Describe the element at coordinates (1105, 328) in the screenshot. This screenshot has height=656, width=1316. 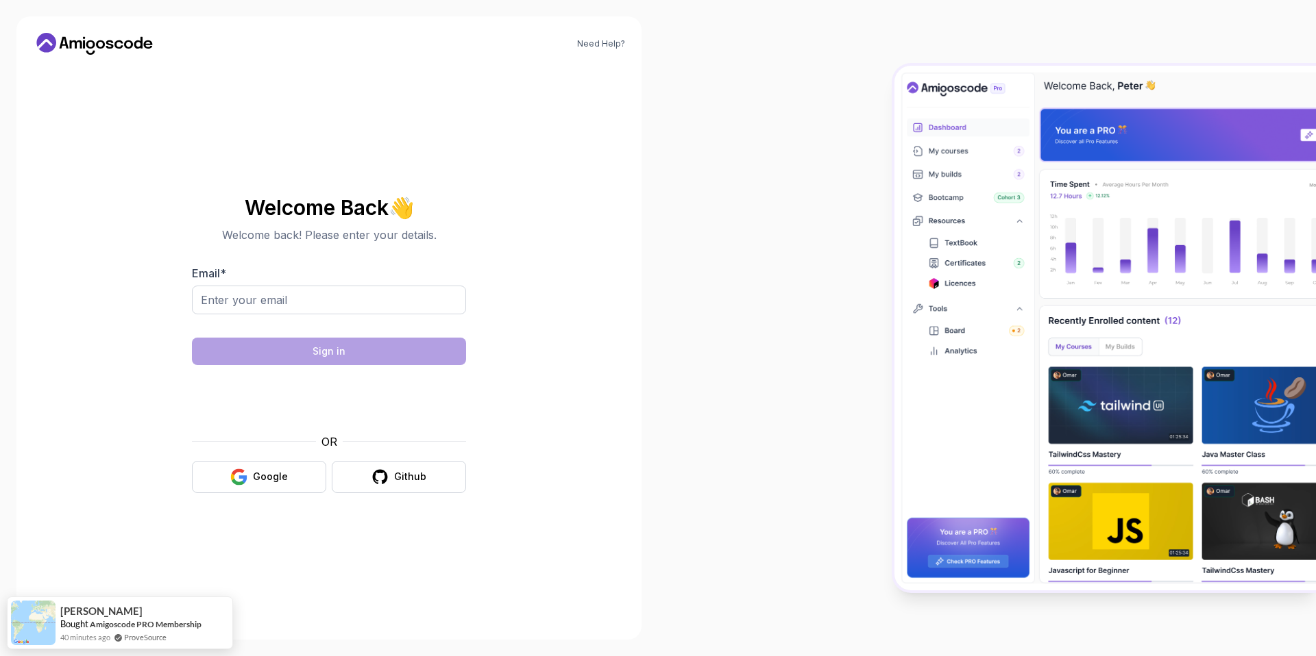
I see `img: Amigoscode Dashboard` at that location.